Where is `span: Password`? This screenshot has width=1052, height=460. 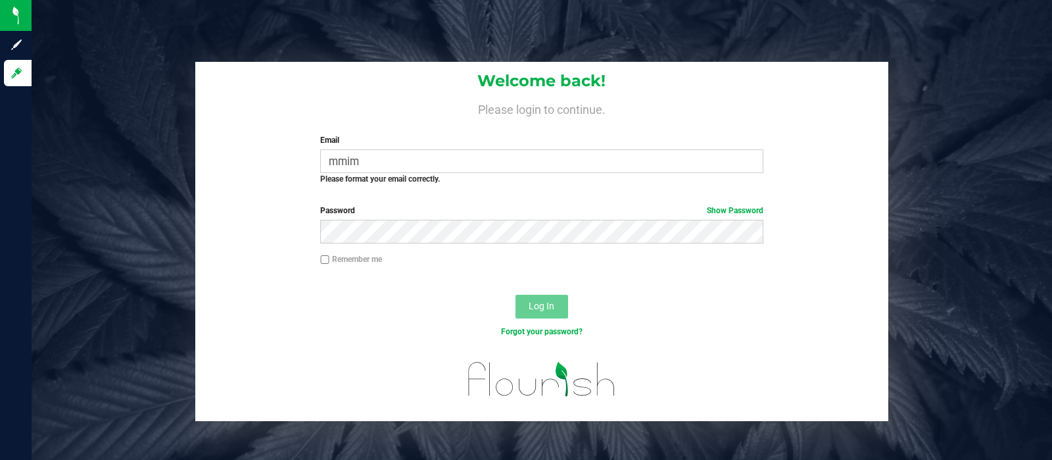
span: Password is located at coordinates (337, 210).